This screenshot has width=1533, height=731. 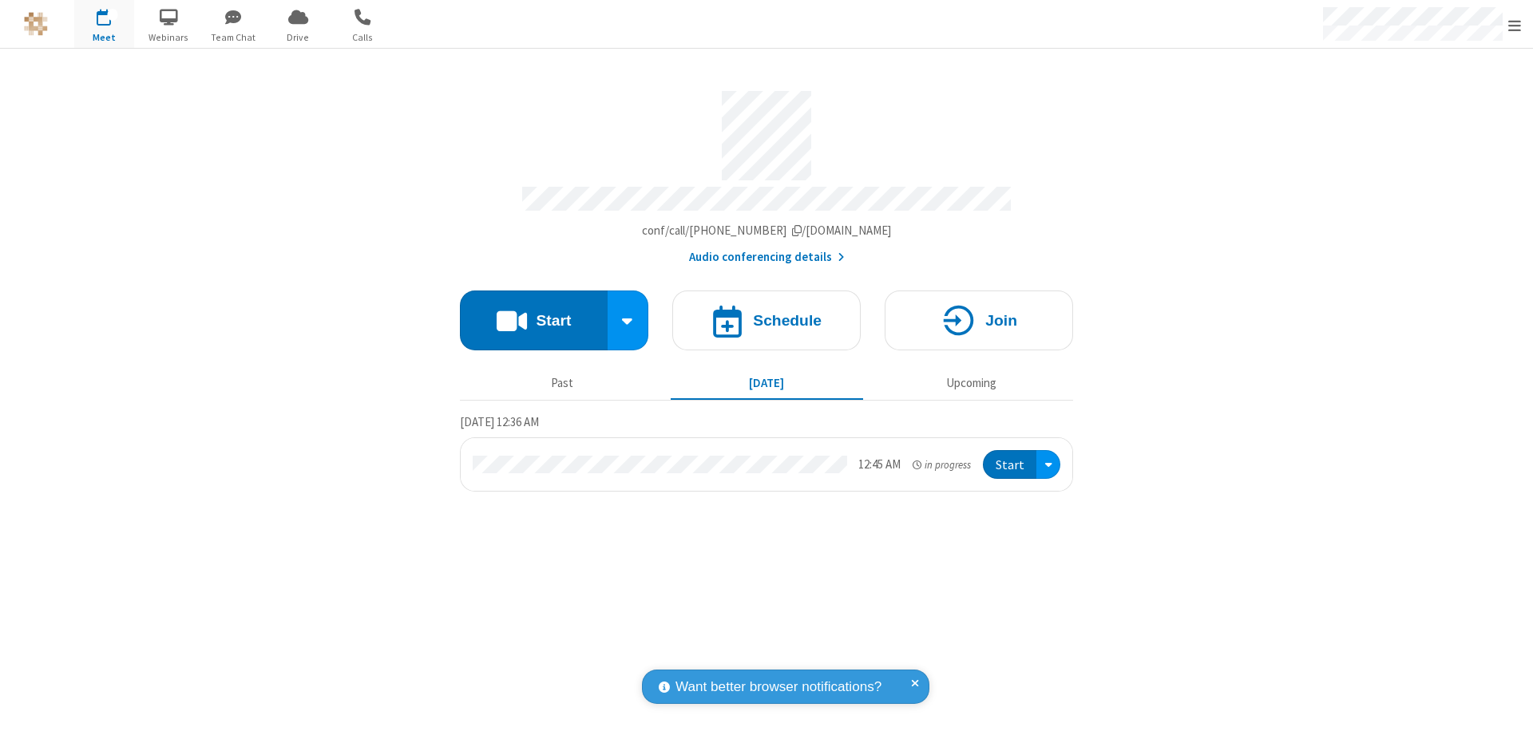 What do you see at coordinates (766, 257) in the screenshot?
I see `button: Audio conferencing details` at bounding box center [766, 257].